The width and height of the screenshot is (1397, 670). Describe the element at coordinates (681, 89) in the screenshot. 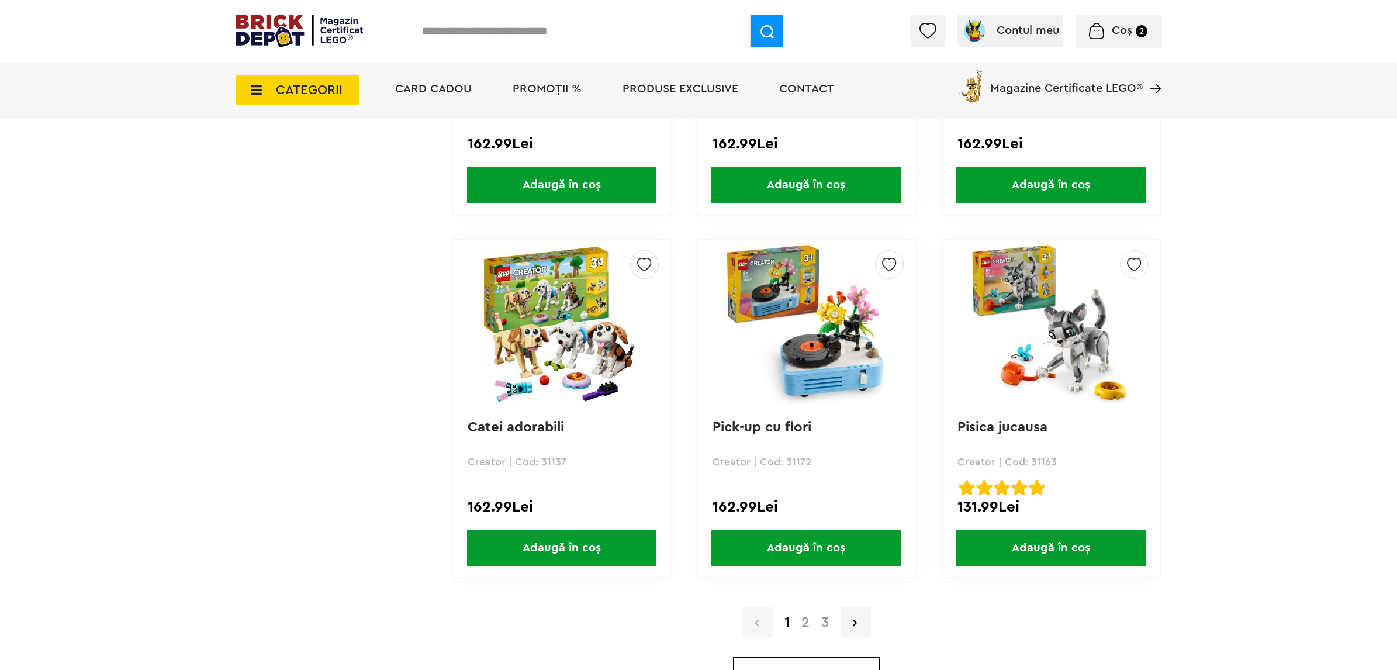

I see `a: Produse exclusive` at that location.